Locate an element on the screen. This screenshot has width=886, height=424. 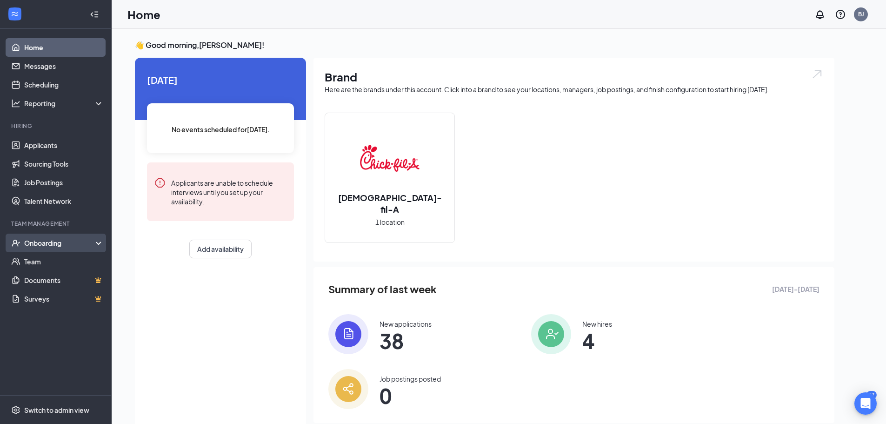
a: Scheduling is located at coordinates (64, 85).